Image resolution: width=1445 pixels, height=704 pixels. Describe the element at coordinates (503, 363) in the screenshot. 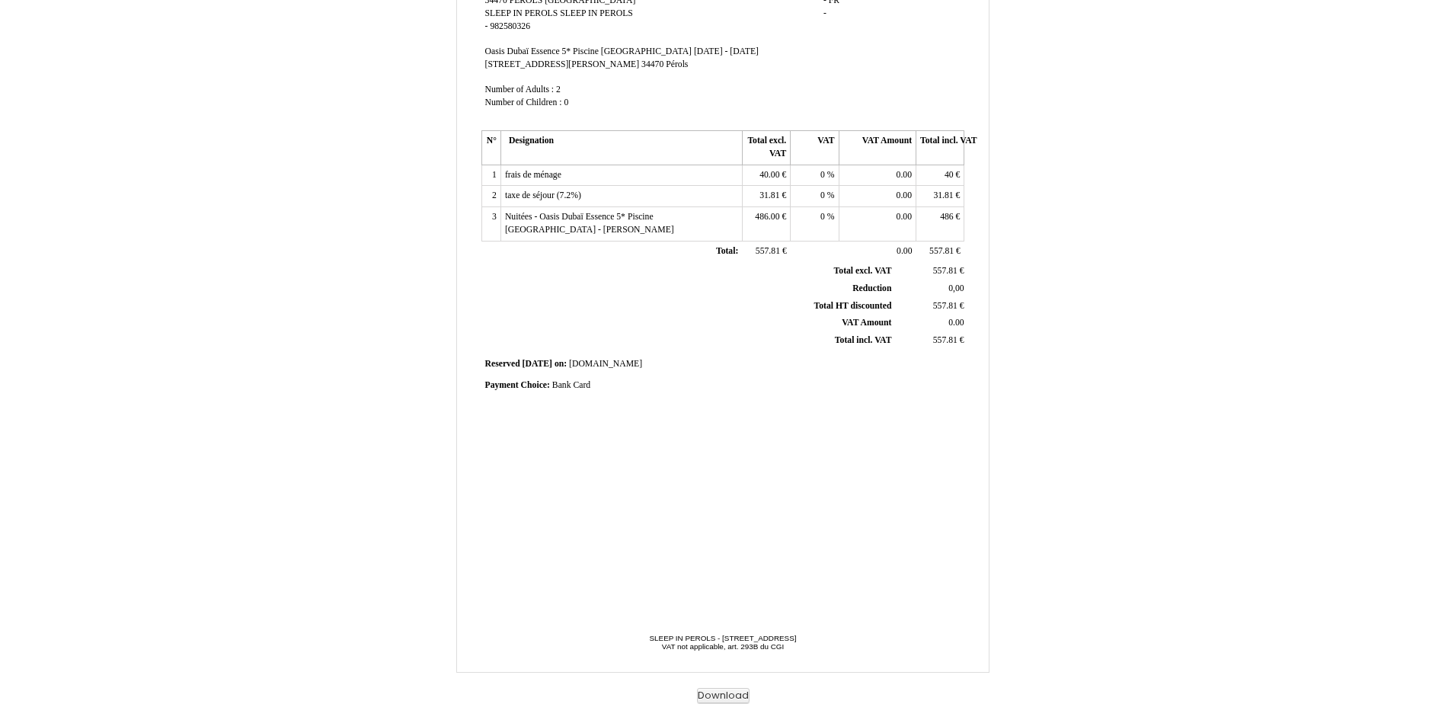

I see `span: Reserved` at that location.